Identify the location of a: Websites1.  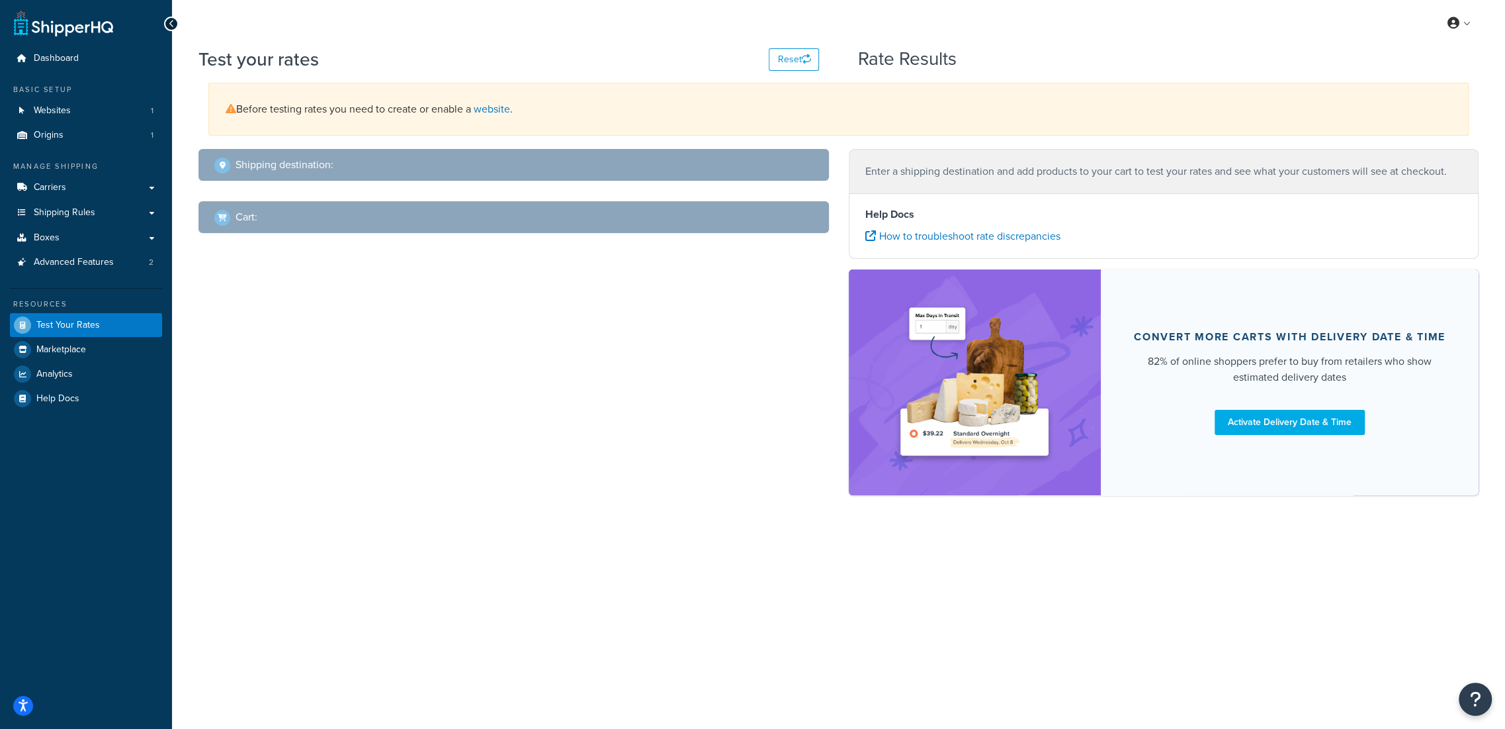
(86, 111).